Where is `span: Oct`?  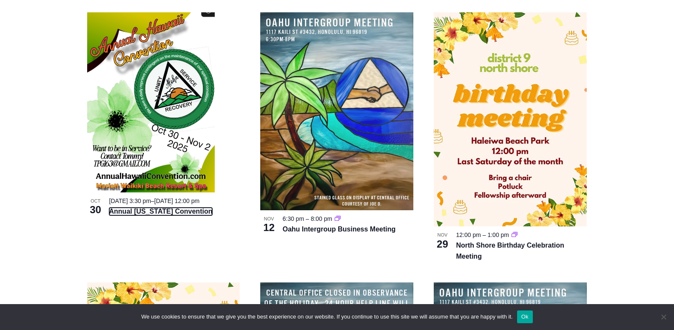 span: Oct is located at coordinates (96, 201).